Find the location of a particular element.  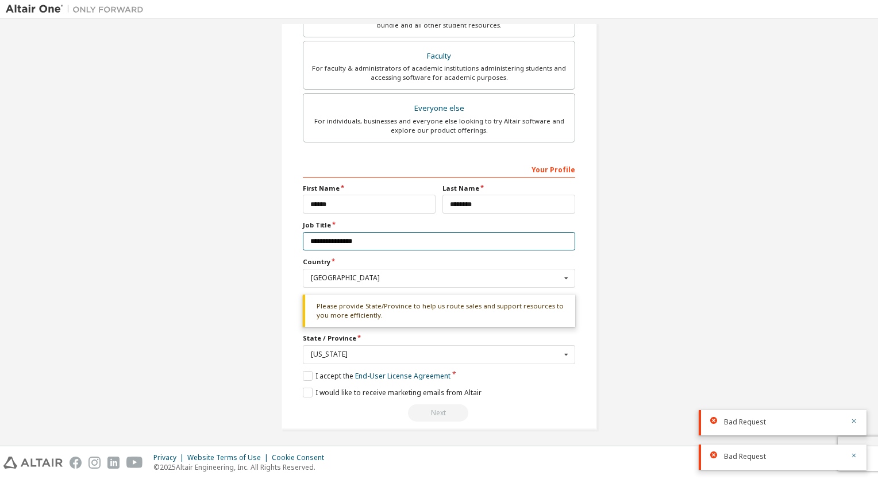

label: First Name is located at coordinates (369, 188).